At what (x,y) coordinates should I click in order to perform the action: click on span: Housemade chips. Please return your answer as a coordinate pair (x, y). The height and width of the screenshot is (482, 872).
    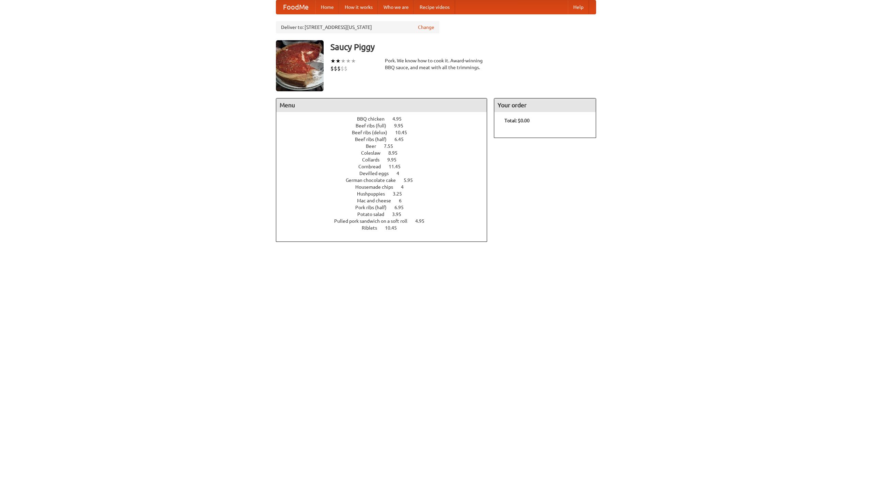
    Looking at the image, I should click on (377, 187).